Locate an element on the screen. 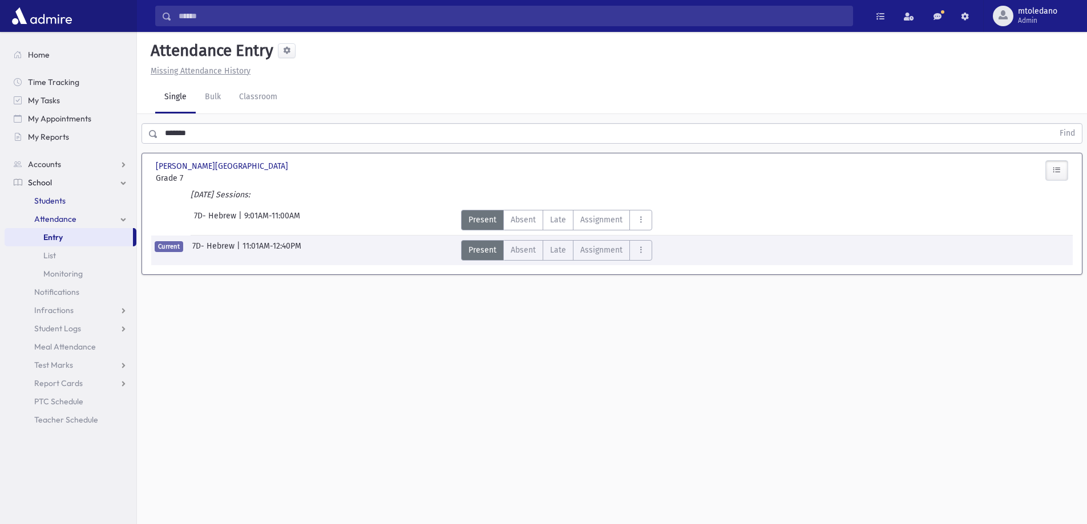  u: Missing Attendance History is located at coordinates (200, 71).